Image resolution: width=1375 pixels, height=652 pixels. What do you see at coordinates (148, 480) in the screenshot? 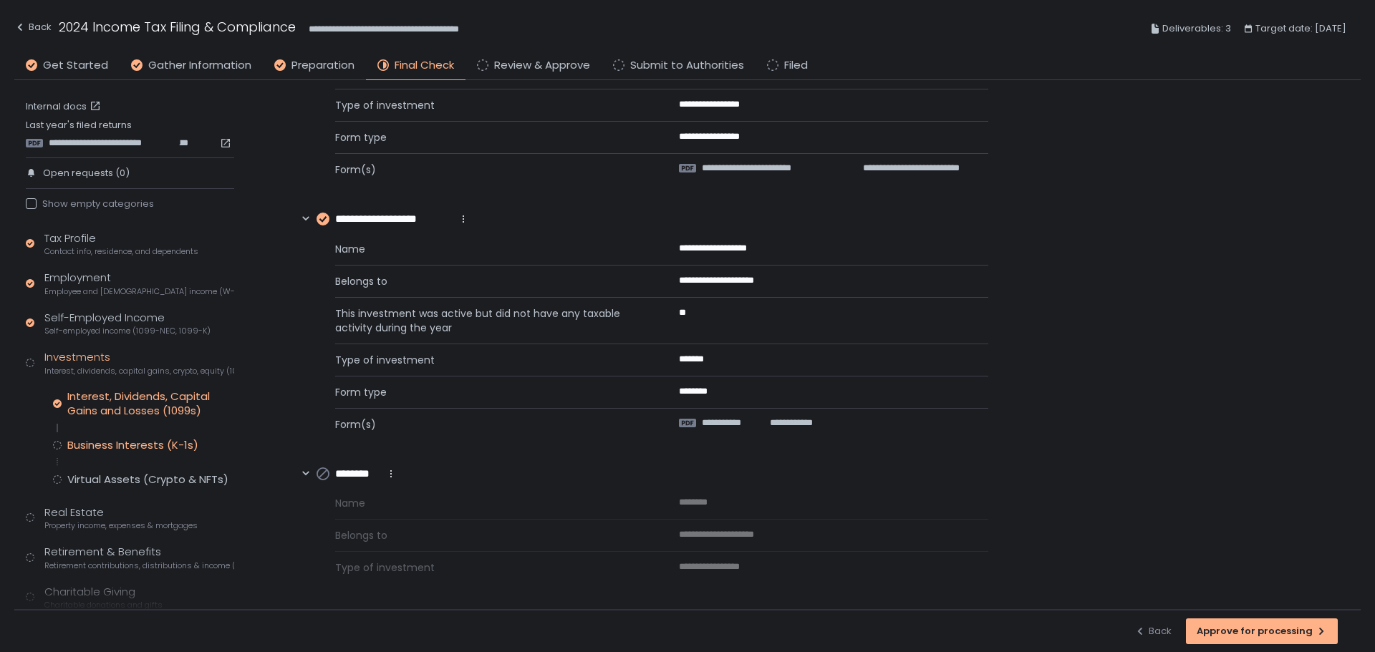
I see `div: Virtual Assets (Crypto & NFTs)` at bounding box center [148, 480].